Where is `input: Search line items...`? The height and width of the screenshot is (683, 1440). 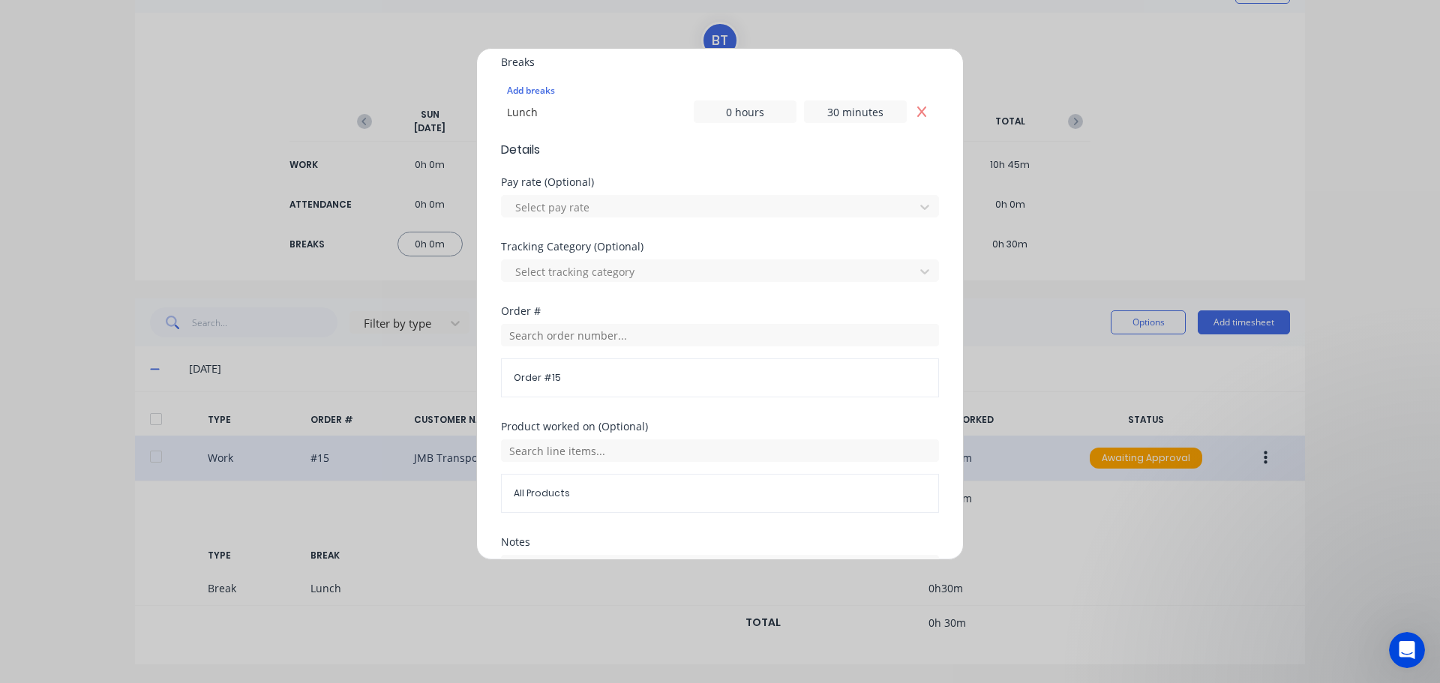
input: Search line items... is located at coordinates (720, 451).